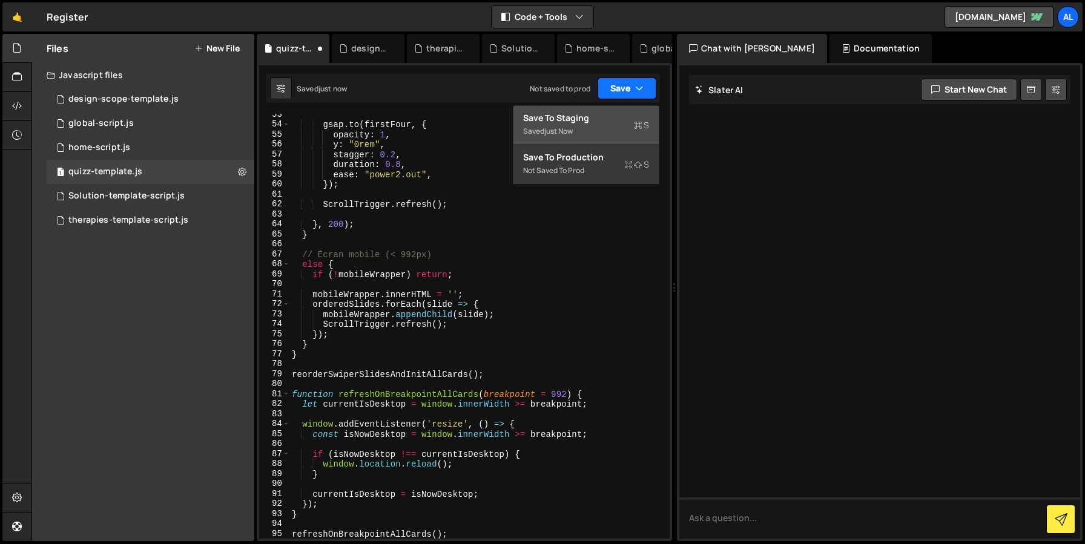  I want to click on span: 1, so click(61, 173).